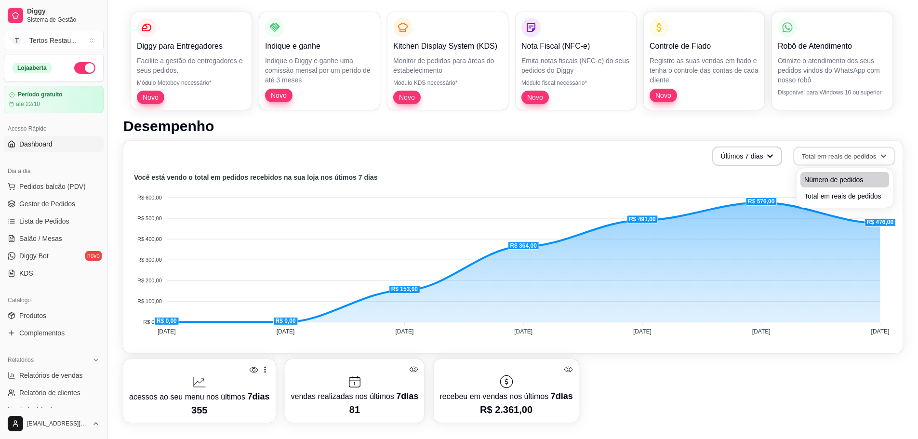 The width and height of the screenshot is (918, 439). What do you see at coordinates (200, 397) in the screenshot?
I see `p: acessos ao seu menu nos últimos` at bounding box center [200, 397].